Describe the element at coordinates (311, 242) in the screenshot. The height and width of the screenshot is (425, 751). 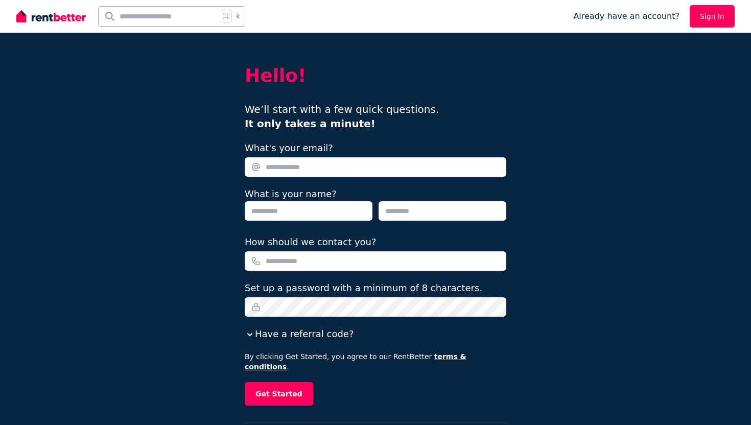
I see `label: How should we contact you?` at that location.